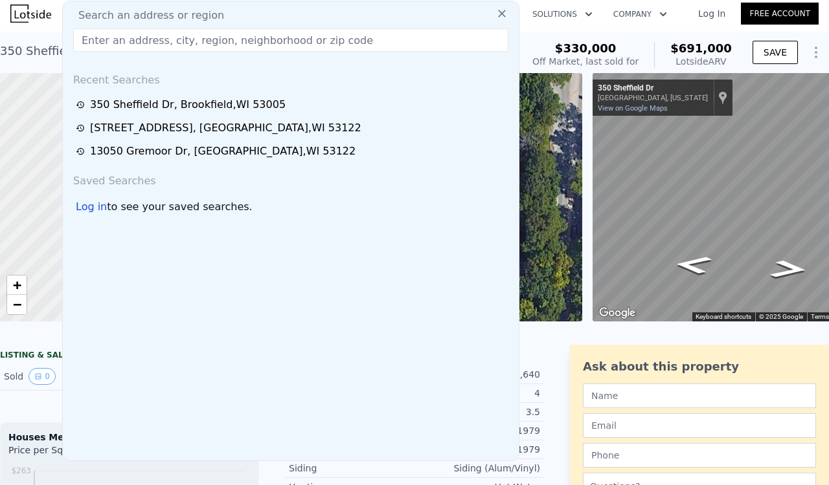  Describe the element at coordinates (723, 317) in the screenshot. I see `button: Keyboard shortcuts` at that location.